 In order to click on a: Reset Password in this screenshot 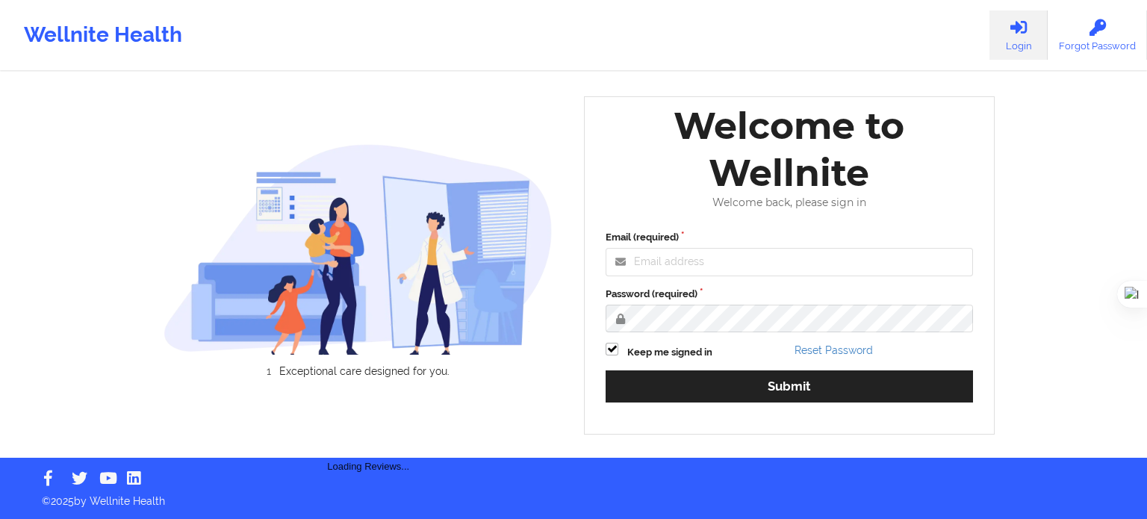, I will do `click(833, 350)`.